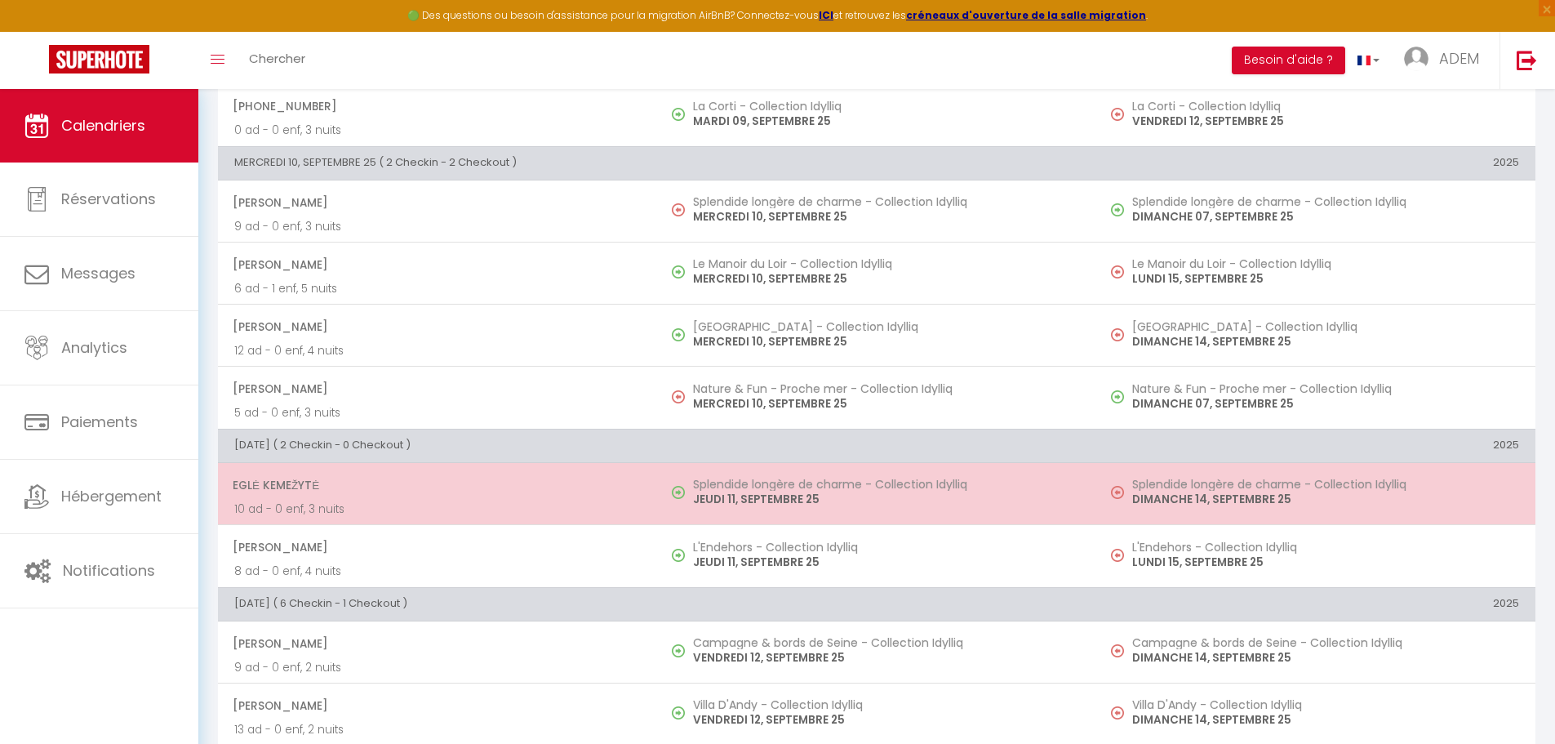  Describe the element at coordinates (94, 347) in the screenshot. I see `span: Analytics` at that location.